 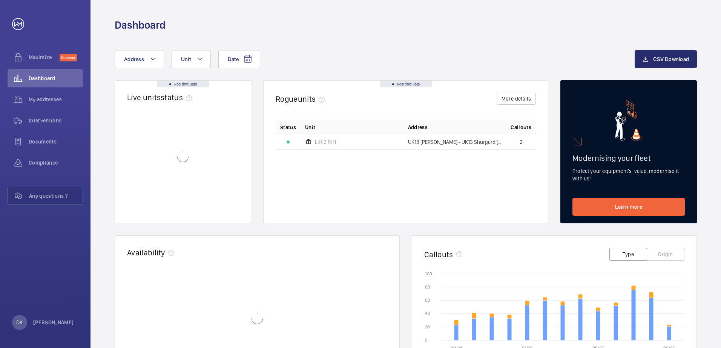 I want to click on span: Any questions ?, so click(x=56, y=196).